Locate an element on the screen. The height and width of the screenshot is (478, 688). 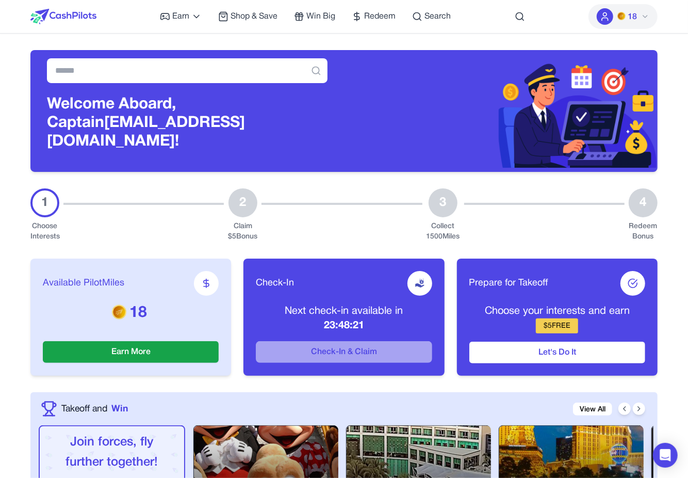
div: 4 is located at coordinates (643, 203).